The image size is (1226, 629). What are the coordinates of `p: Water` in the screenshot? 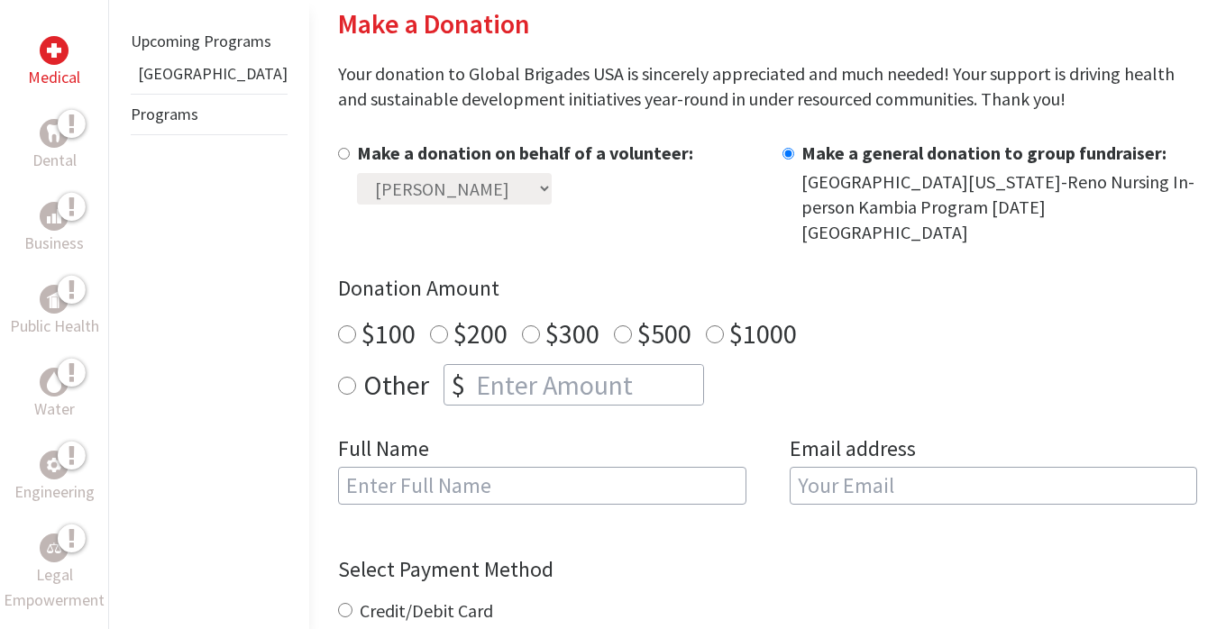 It's located at (54, 409).